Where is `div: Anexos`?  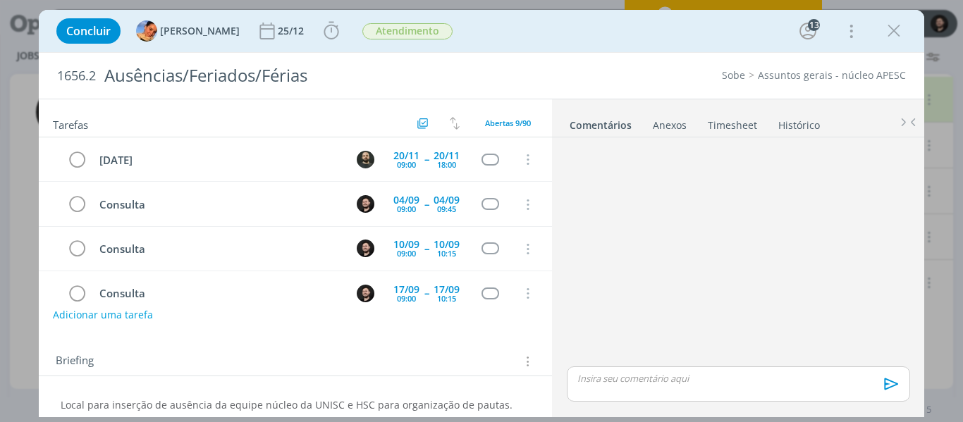 div: Anexos is located at coordinates (670, 125).